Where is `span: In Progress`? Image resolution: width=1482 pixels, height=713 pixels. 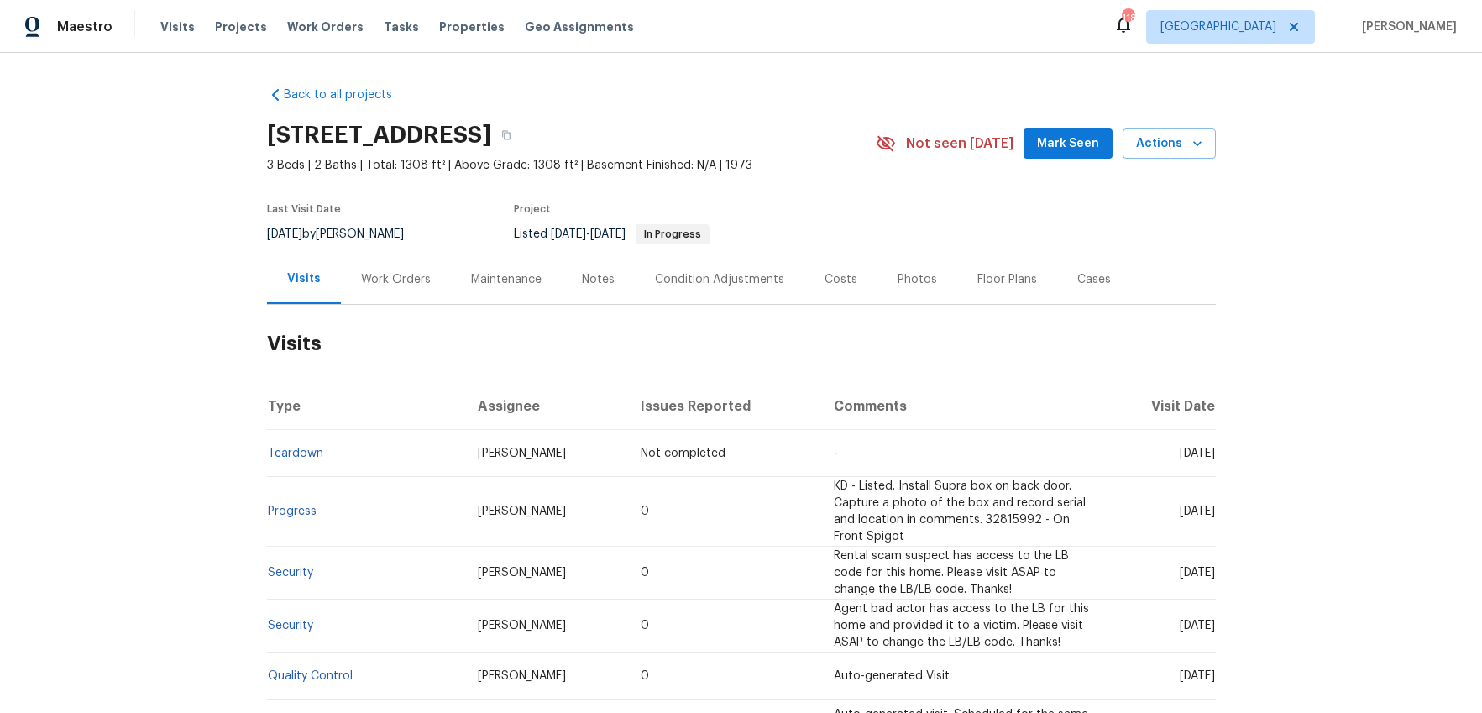 span: In Progress is located at coordinates (673, 234).